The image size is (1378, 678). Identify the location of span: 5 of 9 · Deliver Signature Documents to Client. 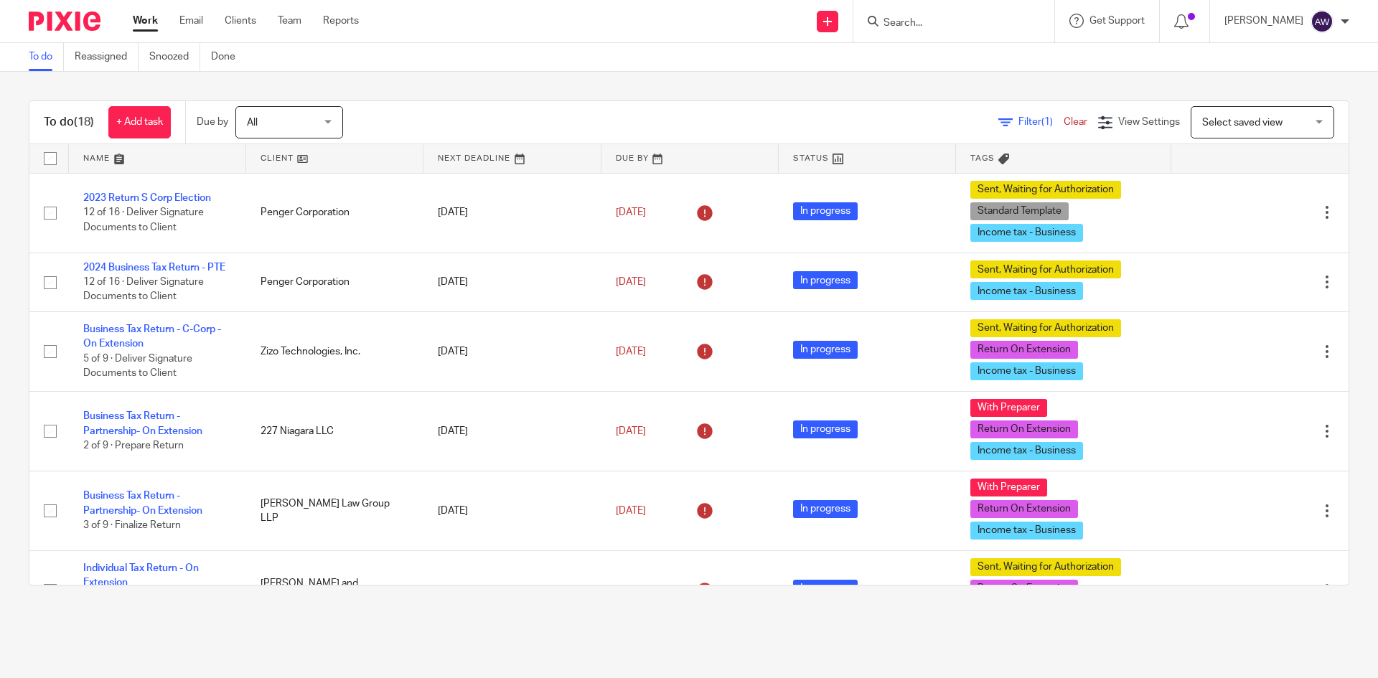
(138, 366).